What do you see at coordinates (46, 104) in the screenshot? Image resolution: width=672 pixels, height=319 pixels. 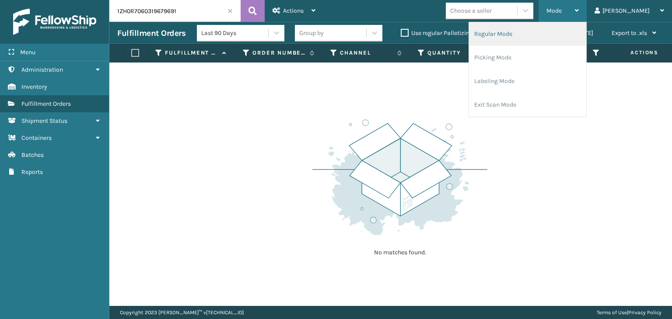 I see `span: Fulfillment Orders` at bounding box center [46, 104].